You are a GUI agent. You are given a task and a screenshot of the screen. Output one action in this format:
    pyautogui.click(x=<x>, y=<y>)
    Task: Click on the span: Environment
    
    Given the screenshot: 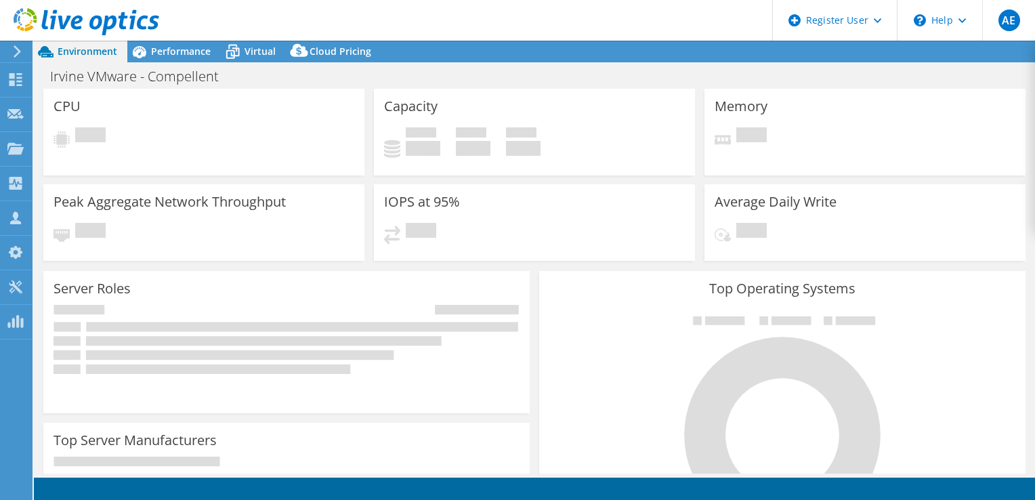 What is the action you would take?
    pyautogui.click(x=87, y=51)
    